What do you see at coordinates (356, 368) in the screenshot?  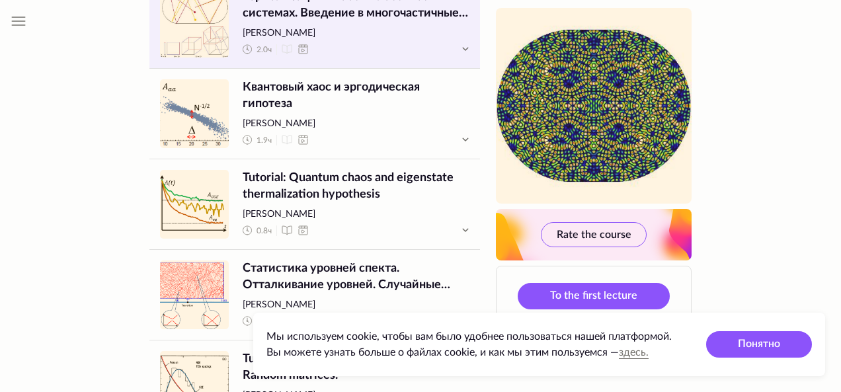 I see `span: Tutorial: Level statistics. Level repulsion. Random matrices.` at bounding box center [356, 368].